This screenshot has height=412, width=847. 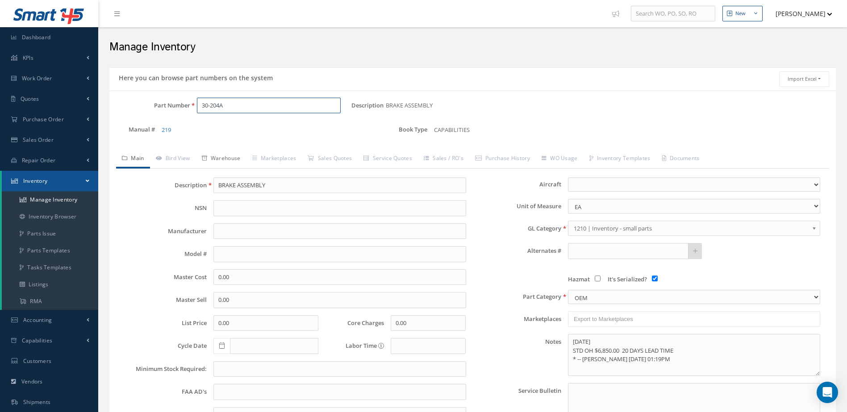 What do you see at coordinates (132, 129) in the screenshot?
I see `label: Manual #` at bounding box center [132, 129].